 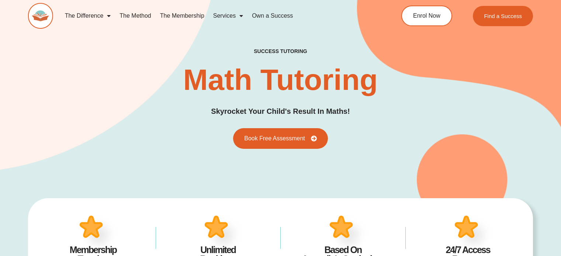 I want to click on h4: success tutoring, so click(x=280, y=51).